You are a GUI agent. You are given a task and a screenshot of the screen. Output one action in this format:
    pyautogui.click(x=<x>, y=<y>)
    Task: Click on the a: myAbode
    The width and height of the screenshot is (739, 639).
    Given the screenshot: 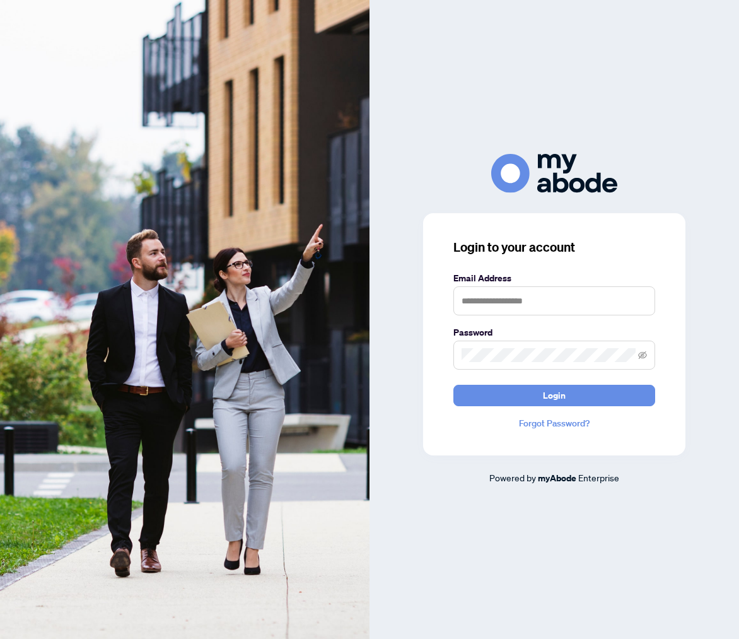 What is the action you would take?
    pyautogui.click(x=557, y=478)
    